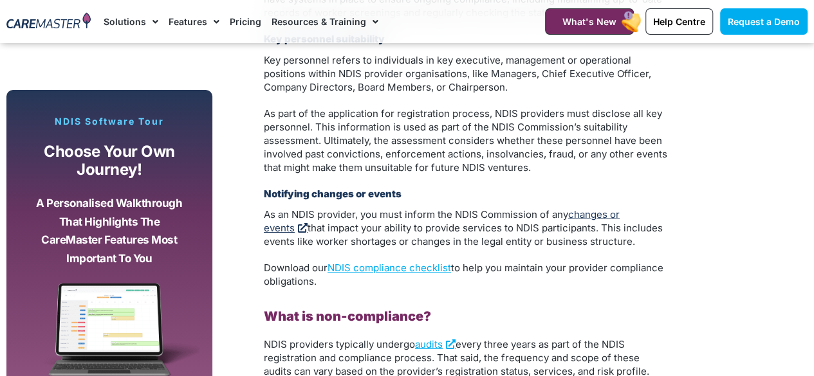  Describe the element at coordinates (590, 21) in the screenshot. I see `a: What's New` at that location.